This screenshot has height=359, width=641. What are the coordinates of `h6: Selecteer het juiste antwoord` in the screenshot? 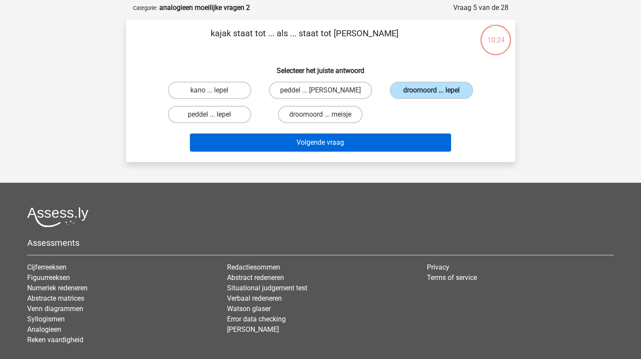 It's located at (321, 67).